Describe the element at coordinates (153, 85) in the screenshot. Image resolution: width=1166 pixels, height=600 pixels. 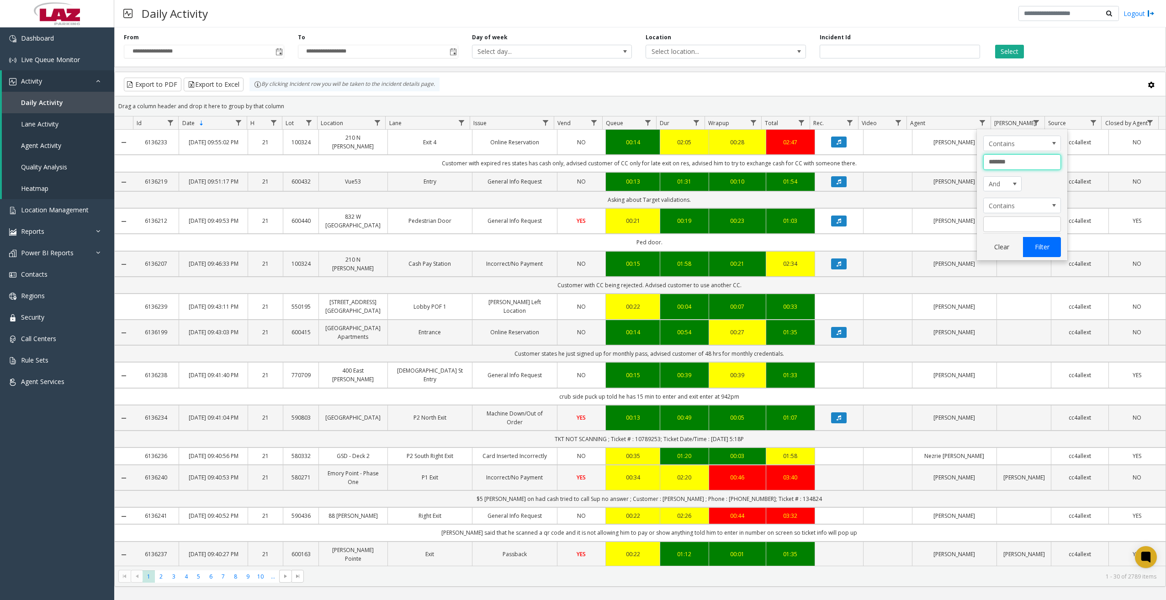
I see `button: Export to PDF` at that location.